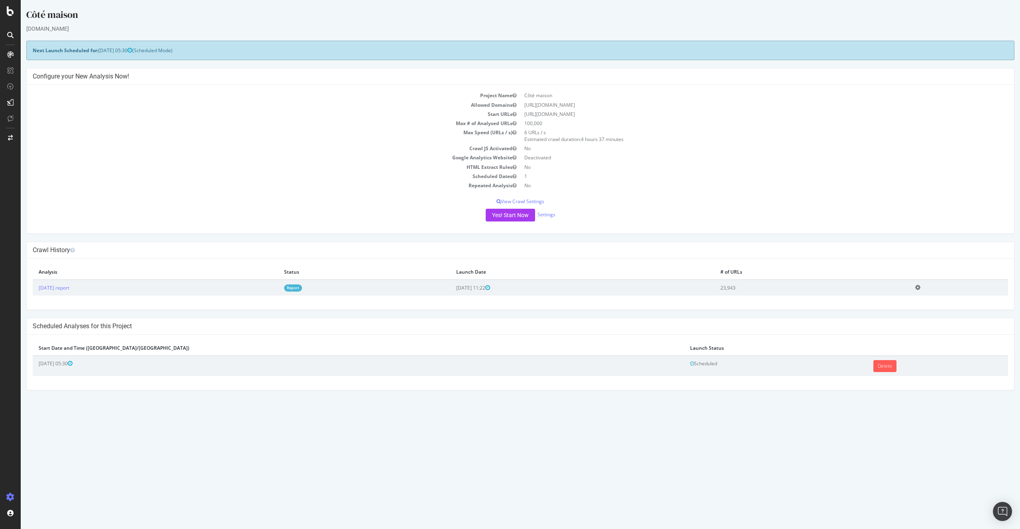 This screenshot has height=529, width=1020. Describe the element at coordinates (135, 272) in the screenshot. I see `th: Analysis` at that location.